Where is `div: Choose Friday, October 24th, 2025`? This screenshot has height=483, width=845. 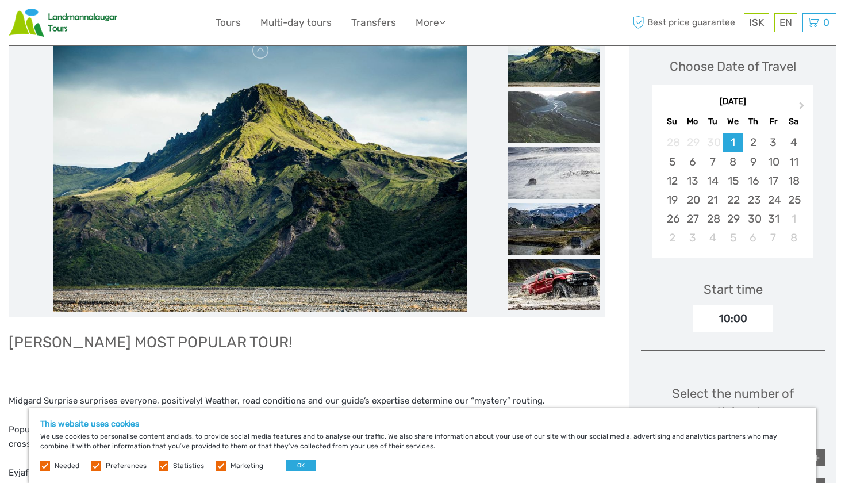
div: Choose Friday, October 24th, 2025 is located at coordinates (773, 200).